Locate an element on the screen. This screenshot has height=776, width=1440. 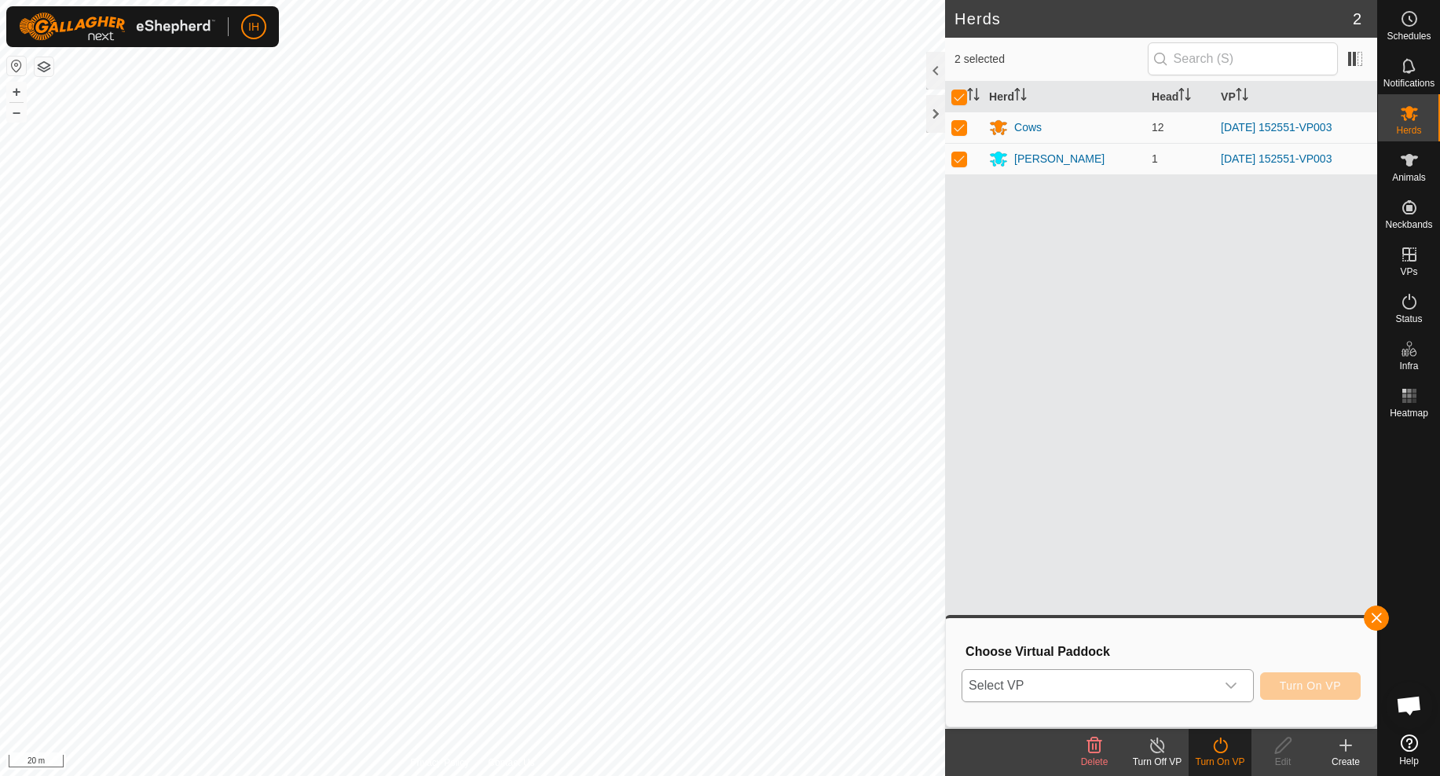
a: Help is located at coordinates (1409, 750).